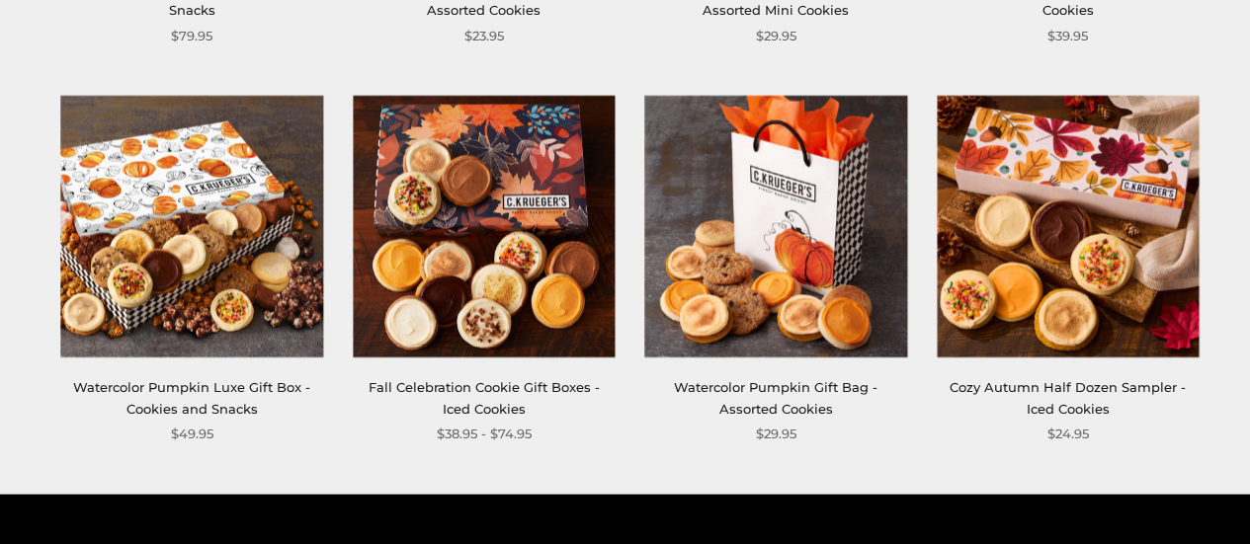 The image size is (1250, 544). I want to click on span: $79.95, so click(192, 36).